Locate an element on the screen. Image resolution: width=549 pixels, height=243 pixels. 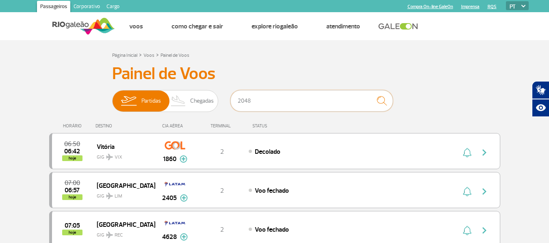
h3: Painel de Voos is located at coordinates (275, 74).